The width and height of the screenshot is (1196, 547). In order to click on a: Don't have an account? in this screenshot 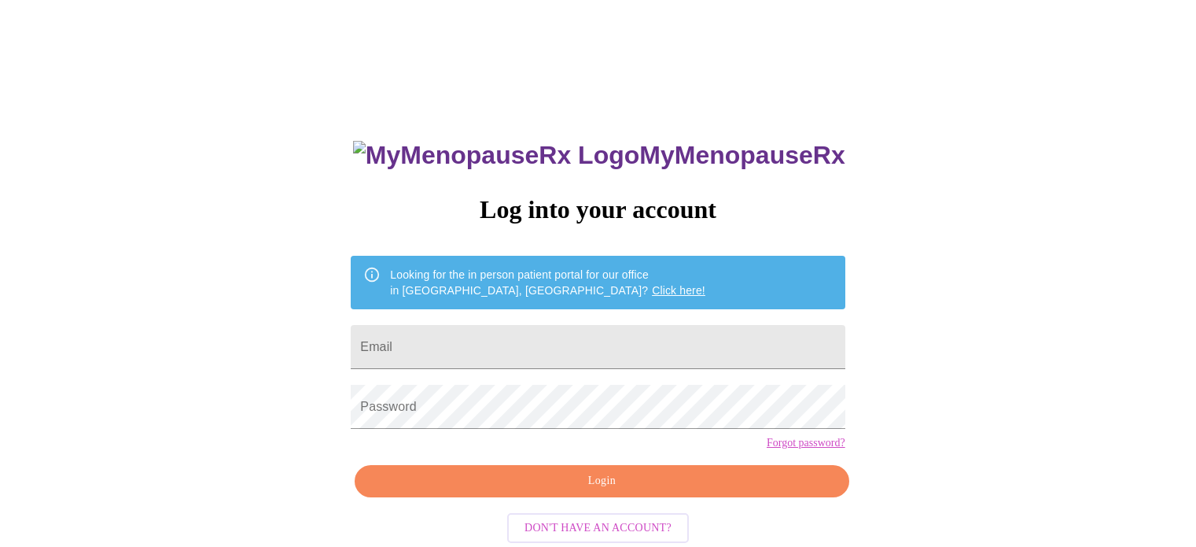, I will do `click(598, 525)`.